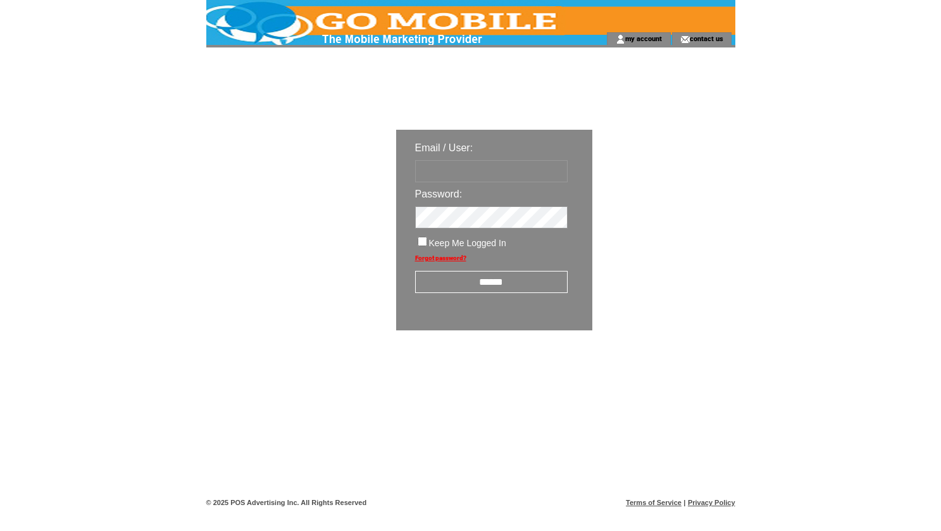  What do you see at coordinates (711, 502) in the screenshot?
I see `a: Privacy Policy` at bounding box center [711, 502].